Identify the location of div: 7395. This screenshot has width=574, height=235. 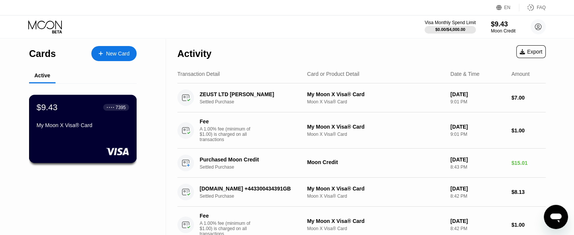
(120, 107).